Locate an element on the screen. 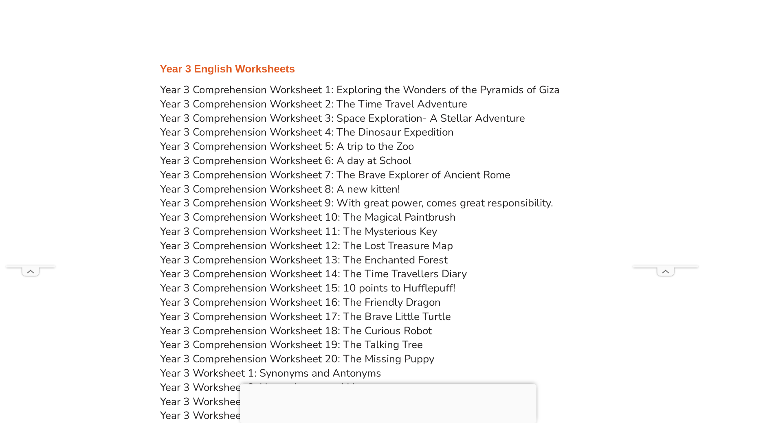 Image resolution: width=776 pixels, height=423 pixels. a: Year 3 Comprehension Worksheet 15: 10 points to Hufflepuff! is located at coordinates (308, 288).